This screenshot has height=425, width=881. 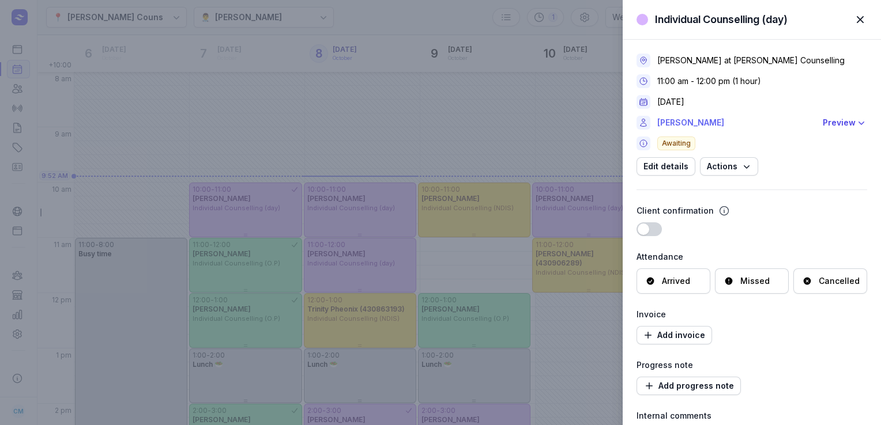 I want to click on span: Edit details, so click(x=666, y=167).